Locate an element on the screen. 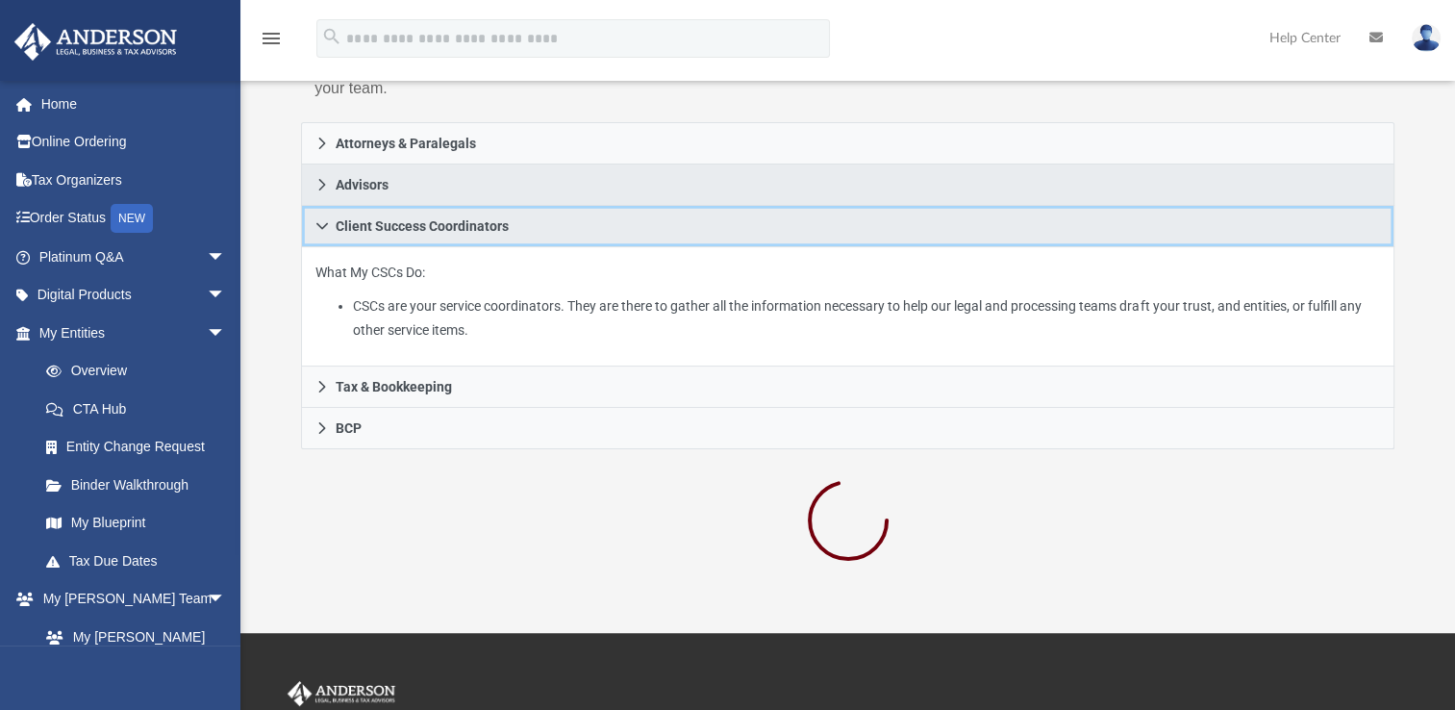  a: Home is located at coordinates (134, 104).